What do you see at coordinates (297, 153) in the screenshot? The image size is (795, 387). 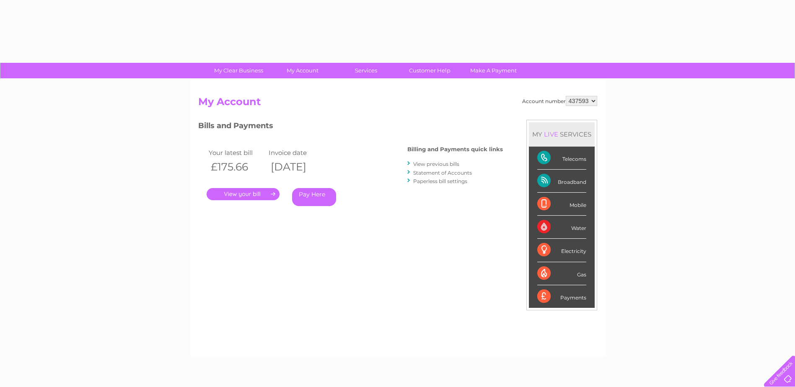 I see `td: Invoice date` at bounding box center [297, 153].